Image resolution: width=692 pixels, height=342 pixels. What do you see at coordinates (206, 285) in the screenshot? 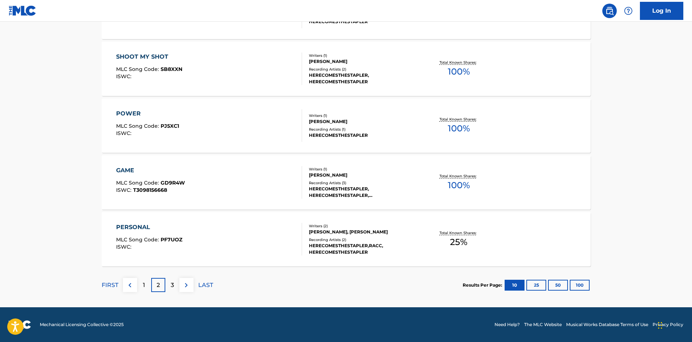
I see `p: LAST` at bounding box center [206, 285].